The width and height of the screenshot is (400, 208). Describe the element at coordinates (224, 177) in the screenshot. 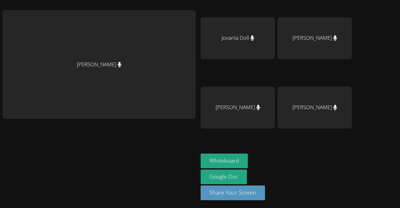

I see `a: Google Doc` at that location.